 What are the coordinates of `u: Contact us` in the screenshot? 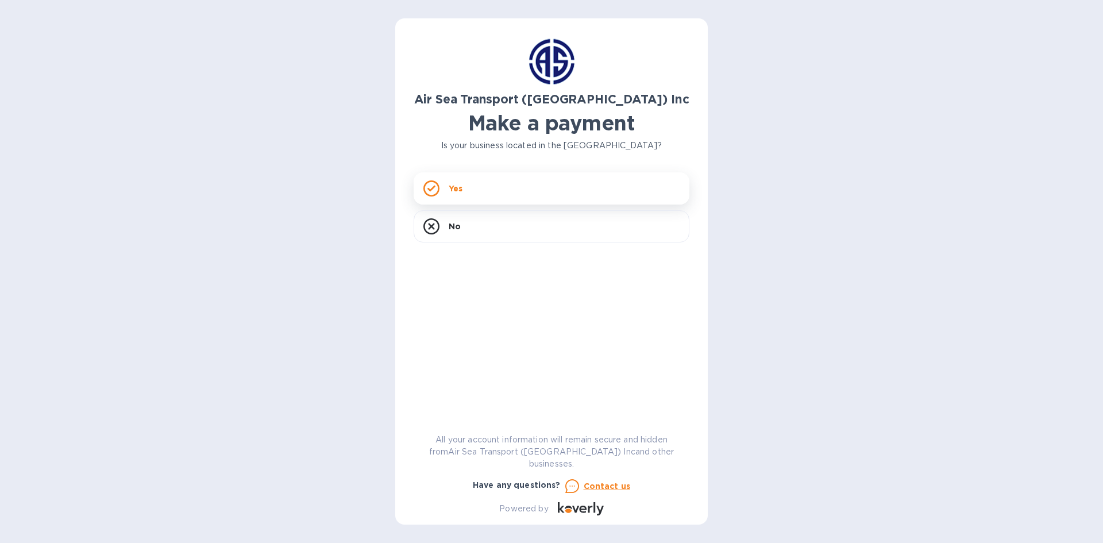 It's located at (607, 486).